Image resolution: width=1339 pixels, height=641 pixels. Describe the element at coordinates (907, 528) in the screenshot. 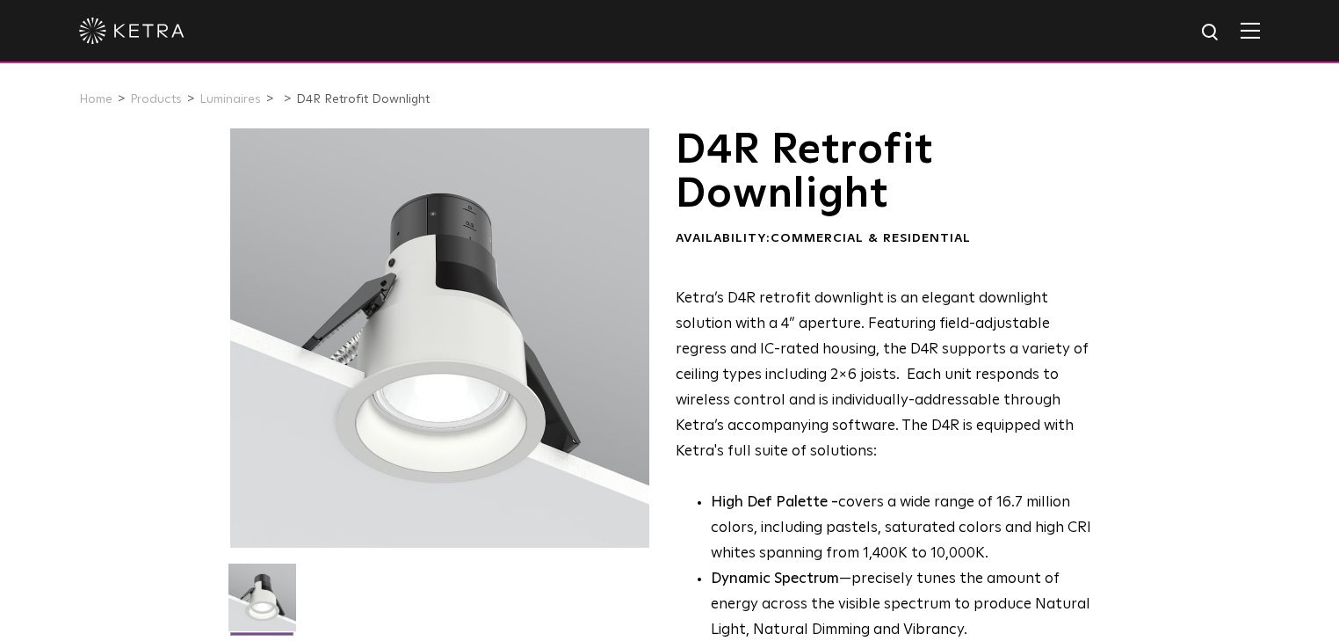

I see `p: covers a wide range of 16.7 million colors, including pastels, saturated colors and high CRI whit...` at that location.